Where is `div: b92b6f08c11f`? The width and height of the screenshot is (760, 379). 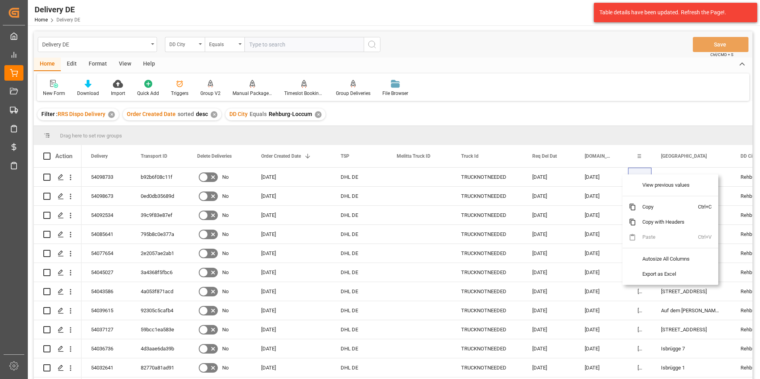 div: b92b6f08c11f is located at coordinates (159, 177).